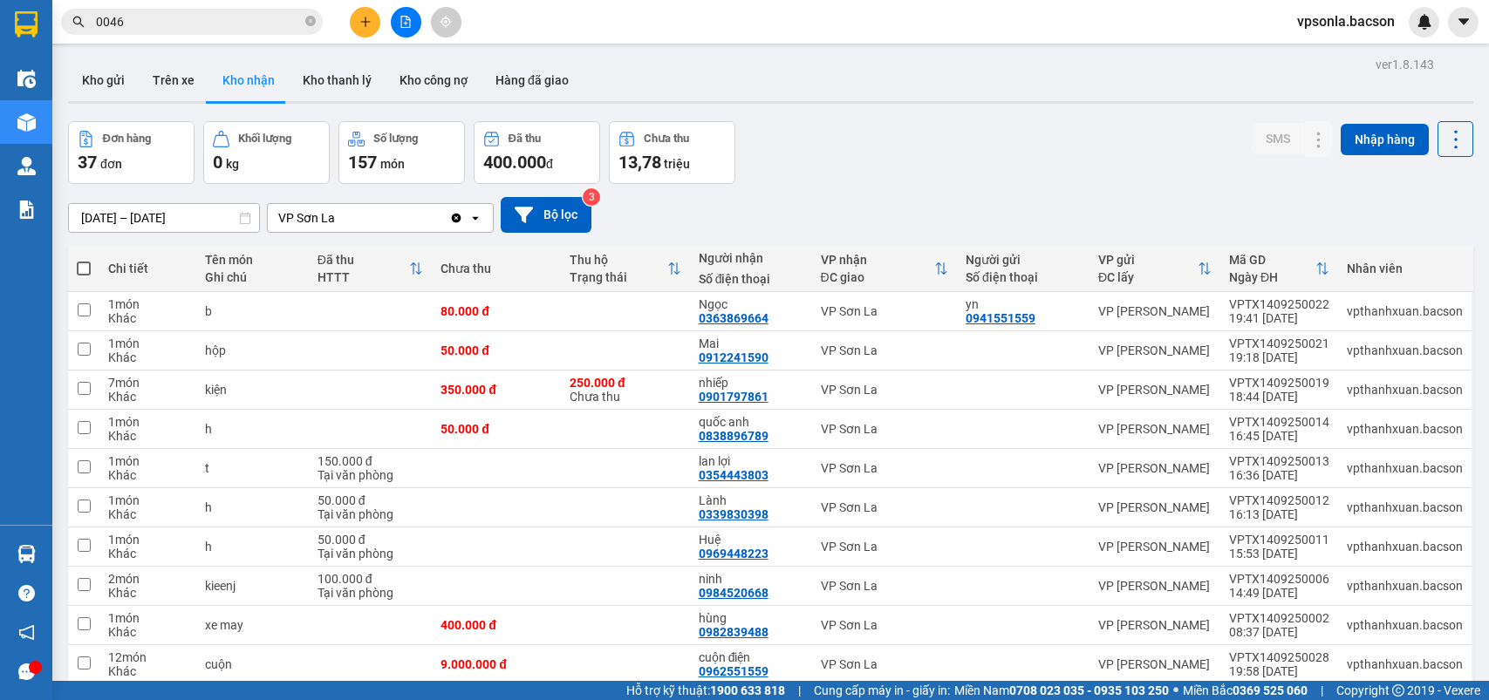 This screenshot has width=1489, height=700. Describe the element at coordinates (496, 625) in the screenshot. I see `div: 400.000 đ` at that location.